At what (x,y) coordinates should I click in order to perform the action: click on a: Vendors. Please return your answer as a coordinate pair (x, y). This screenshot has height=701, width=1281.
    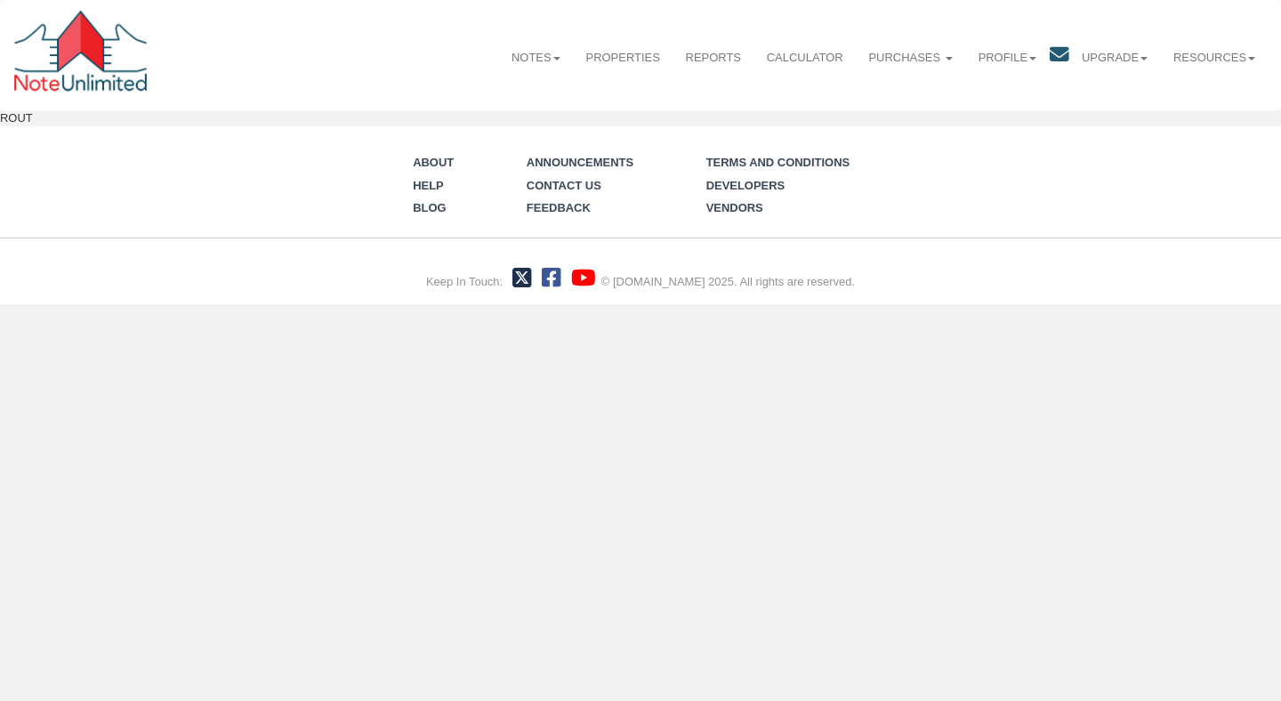
    Looking at the image, I should click on (735, 207).